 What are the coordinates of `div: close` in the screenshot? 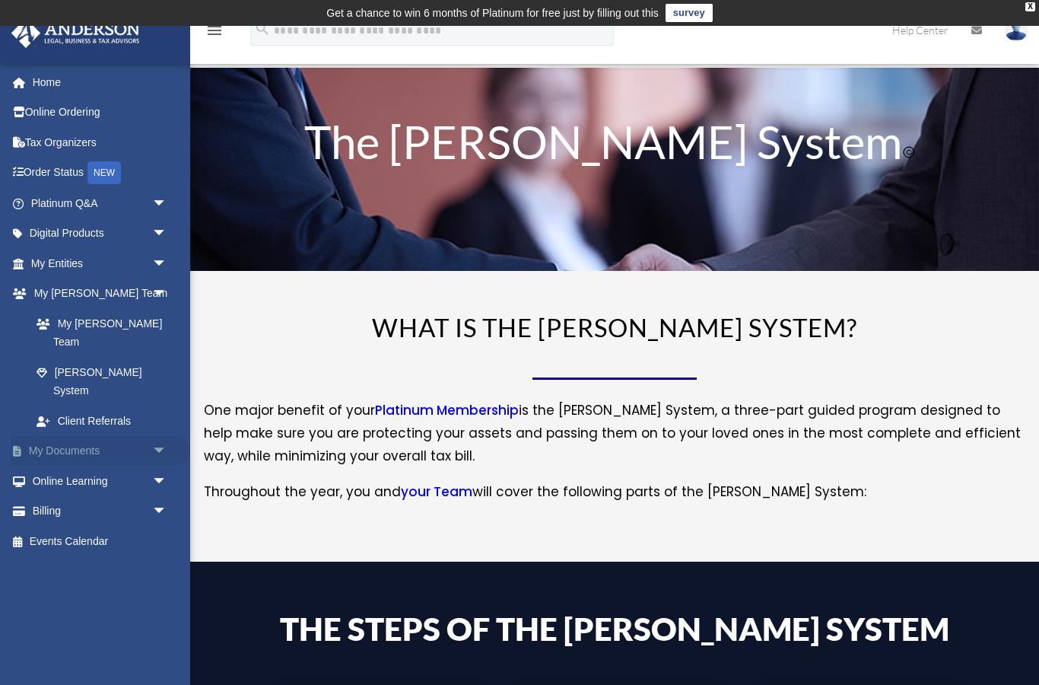 It's located at (1030, 7).